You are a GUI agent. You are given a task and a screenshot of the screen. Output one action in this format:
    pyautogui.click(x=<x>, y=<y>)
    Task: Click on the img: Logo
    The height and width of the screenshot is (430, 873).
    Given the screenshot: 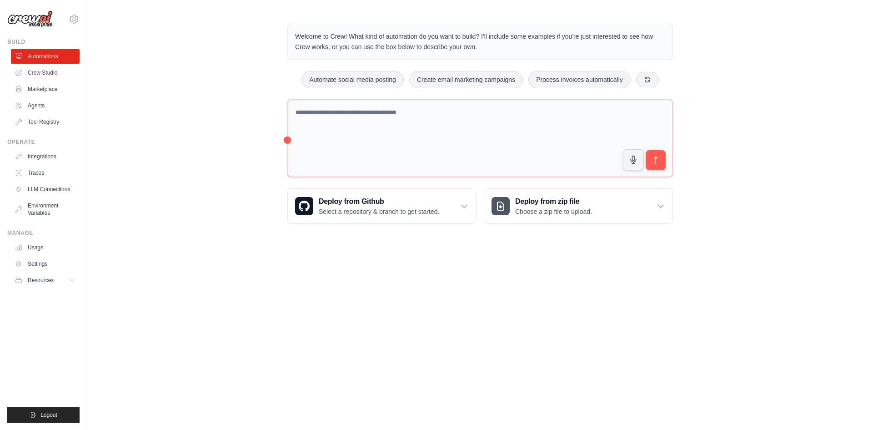 What is the action you would take?
    pyautogui.click(x=30, y=19)
    